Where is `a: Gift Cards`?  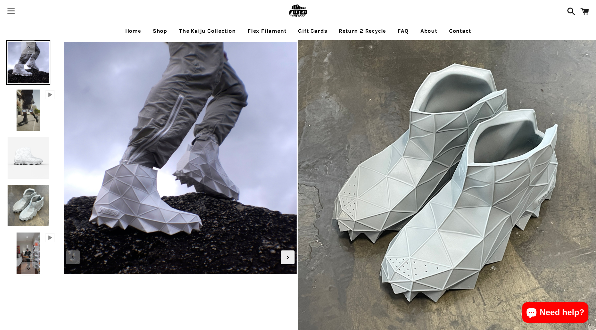 a: Gift Cards is located at coordinates (312, 31).